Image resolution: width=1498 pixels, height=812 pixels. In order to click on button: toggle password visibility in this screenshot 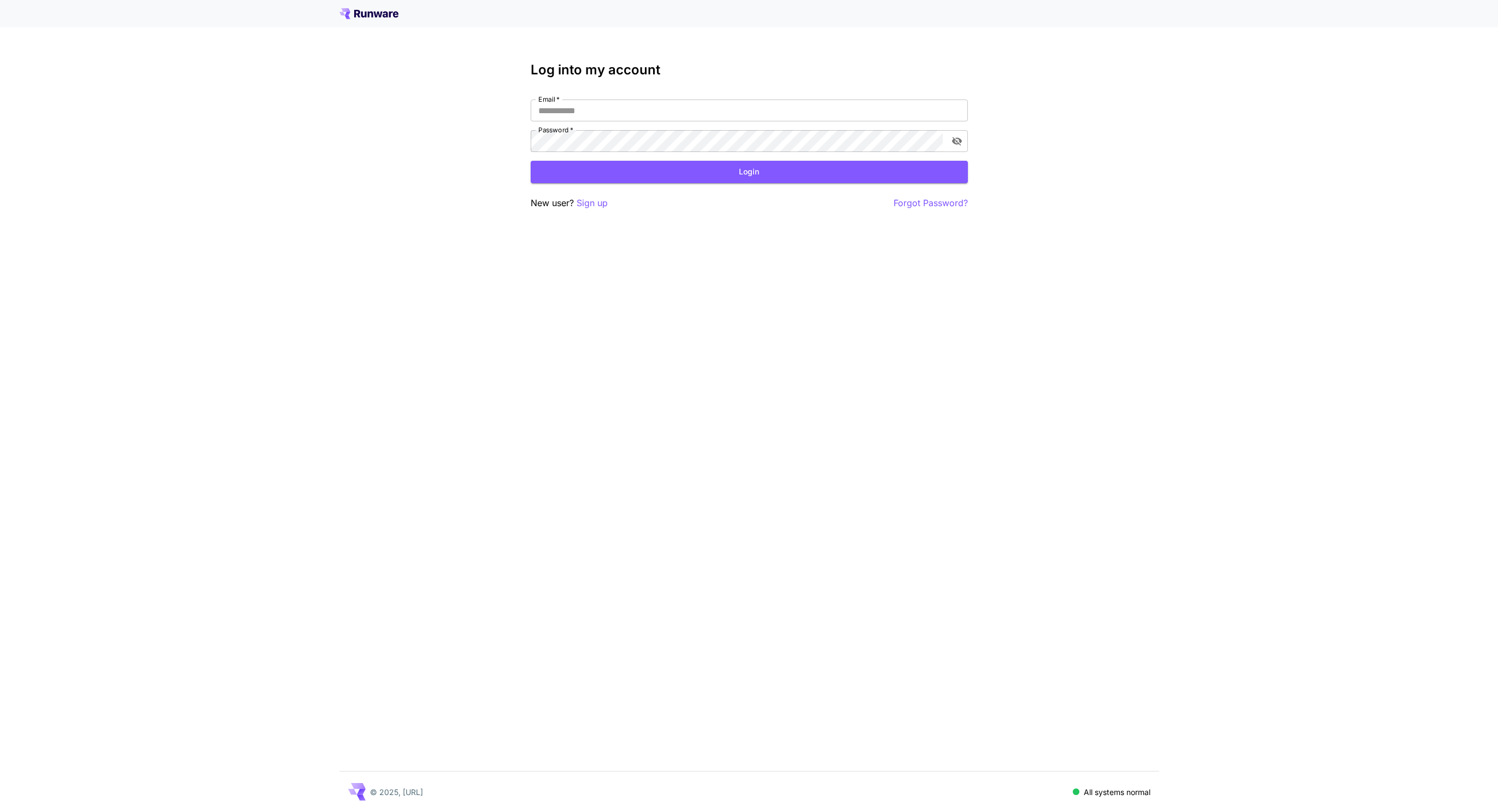, I will do `click(957, 141)`.